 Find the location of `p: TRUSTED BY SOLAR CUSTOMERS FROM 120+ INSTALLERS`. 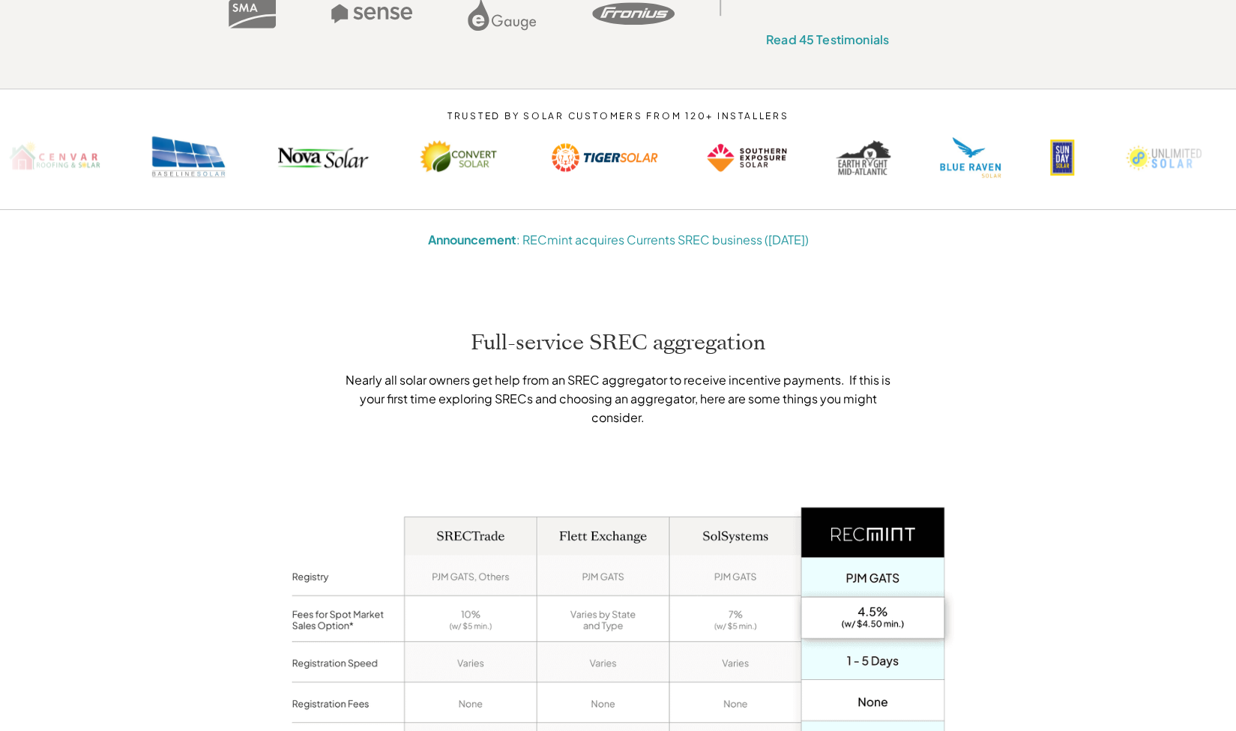

p: TRUSTED BY SOLAR CUSTOMERS FROM 120+ INSTALLERS is located at coordinates (617, 116).